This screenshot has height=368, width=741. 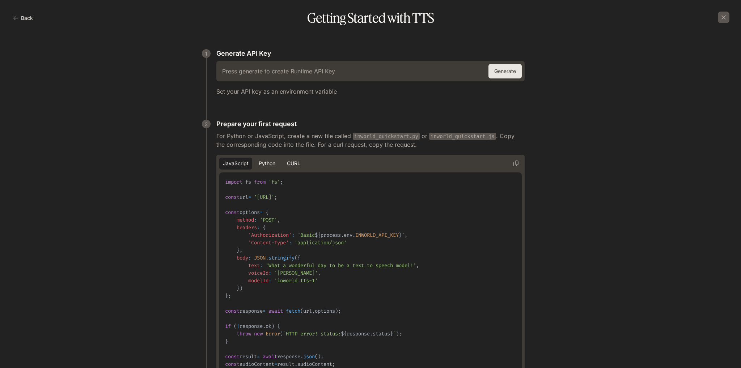 I want to click on span: await, so click(x=276, y=311).